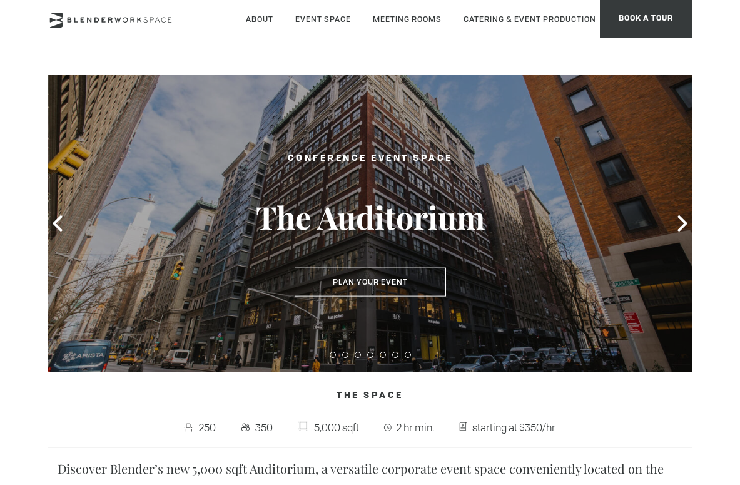  I want to click on span: 350, so click(264, 427).